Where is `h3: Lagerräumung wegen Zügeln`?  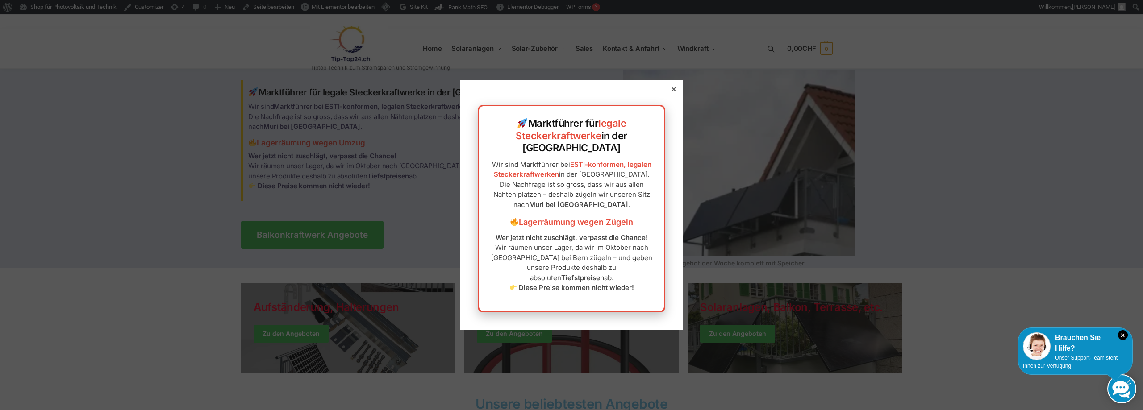
h3: Lagerräumung wegen Zügeln is located at coordinates (571, 222).